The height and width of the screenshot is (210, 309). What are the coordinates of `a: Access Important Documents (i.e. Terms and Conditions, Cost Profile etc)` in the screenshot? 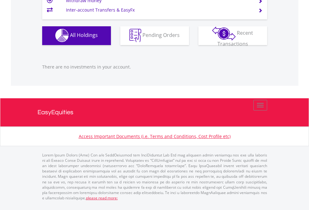 It's located at (155, 136).